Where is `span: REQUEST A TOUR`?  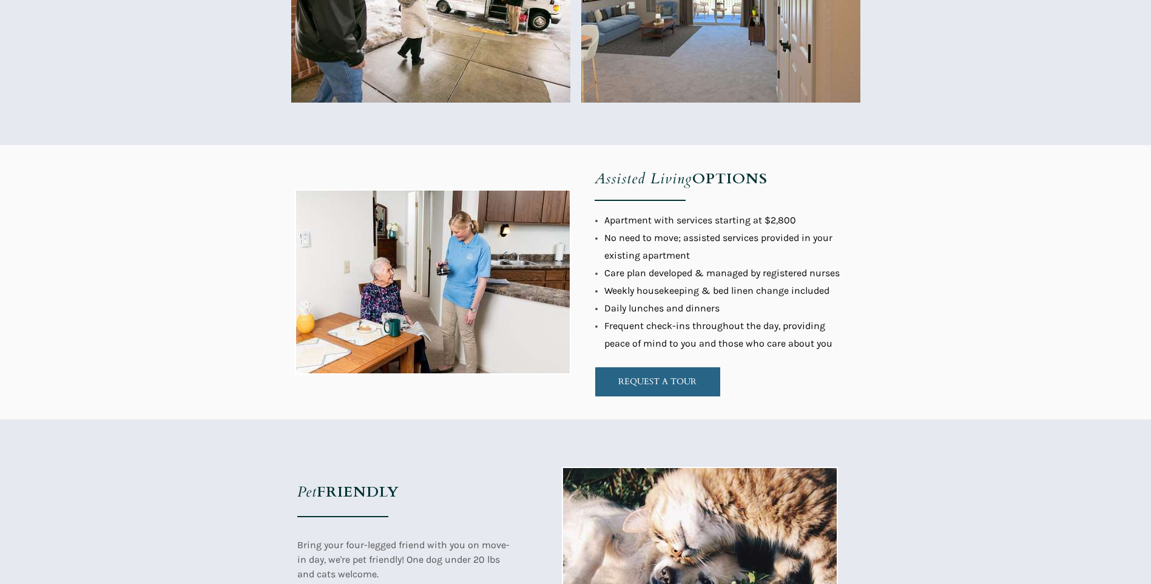
span: REQUEST A TOUR is located at coordinates (658, 381).